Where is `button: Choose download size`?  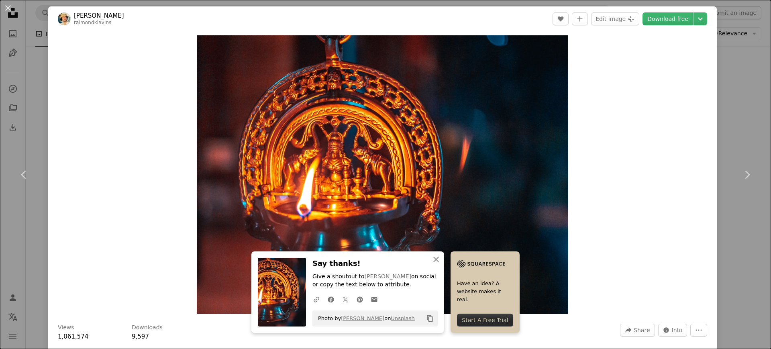 button: Choose download size is located at coordinates (700, 19).